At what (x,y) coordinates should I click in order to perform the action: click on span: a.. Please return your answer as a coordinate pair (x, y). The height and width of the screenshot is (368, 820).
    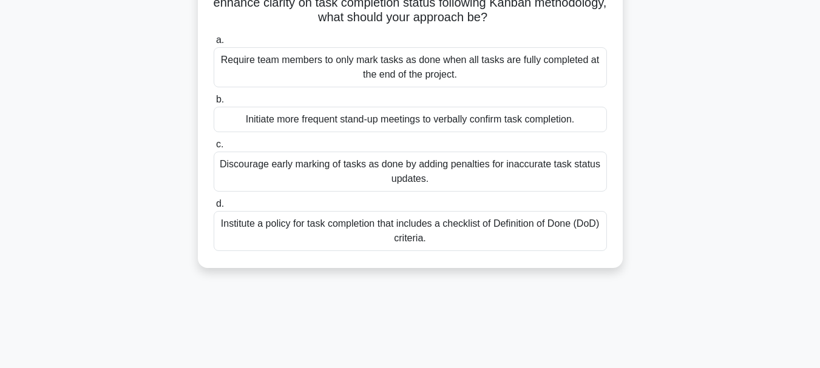
    Looking at the image, I should click on (220, 39).